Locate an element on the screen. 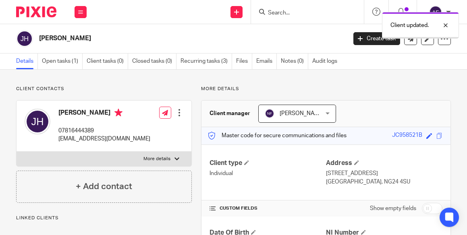  a: Files is located at coordinates (244, 61).